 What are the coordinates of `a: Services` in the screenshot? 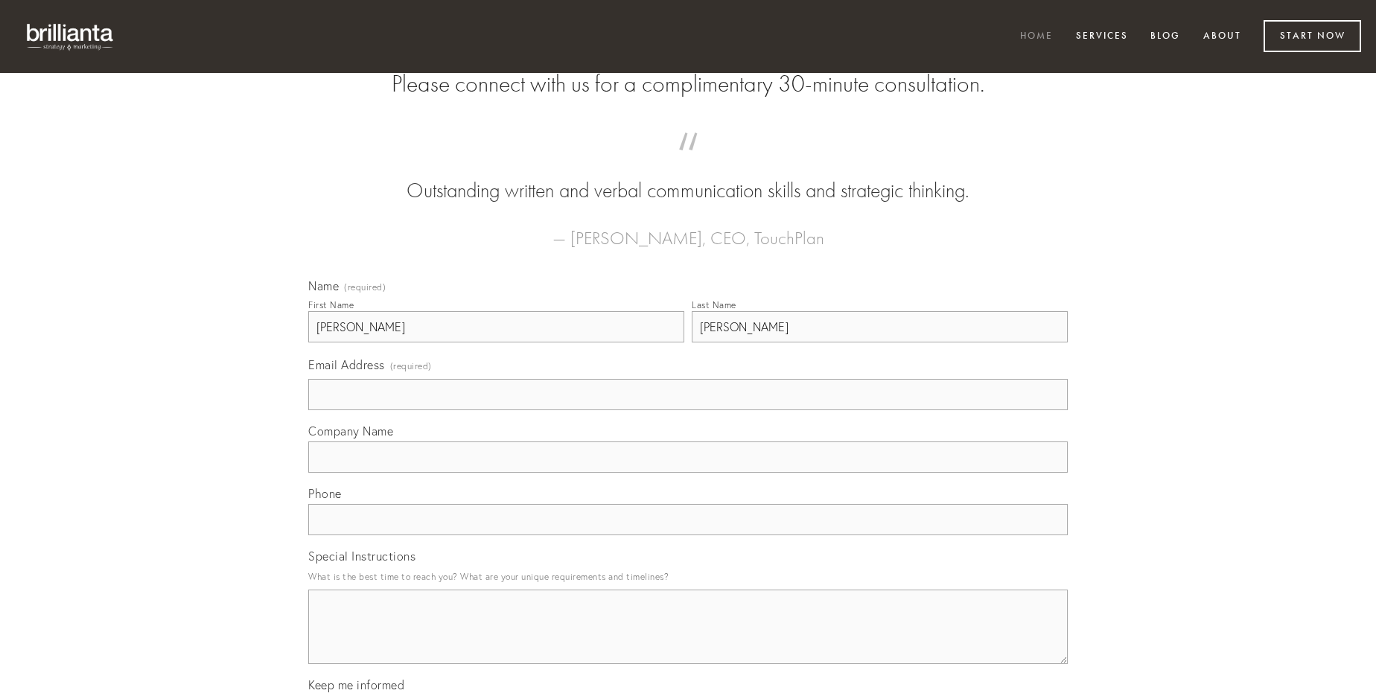 It's located at (1102, 36).